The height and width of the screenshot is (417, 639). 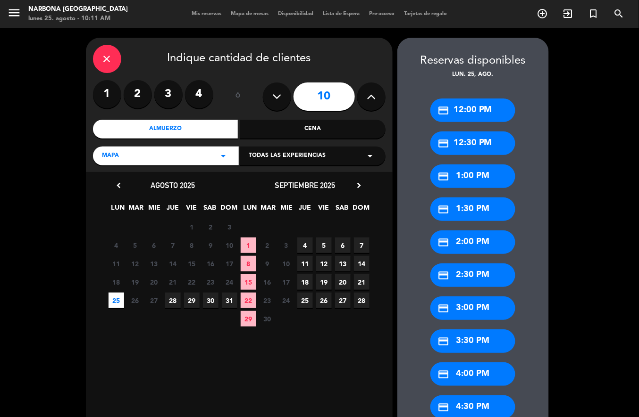 What do you see at coordinates (473, 75) in the screenshot?
I see `div: lun. 25, ago.` at bounding box center [473, 75].